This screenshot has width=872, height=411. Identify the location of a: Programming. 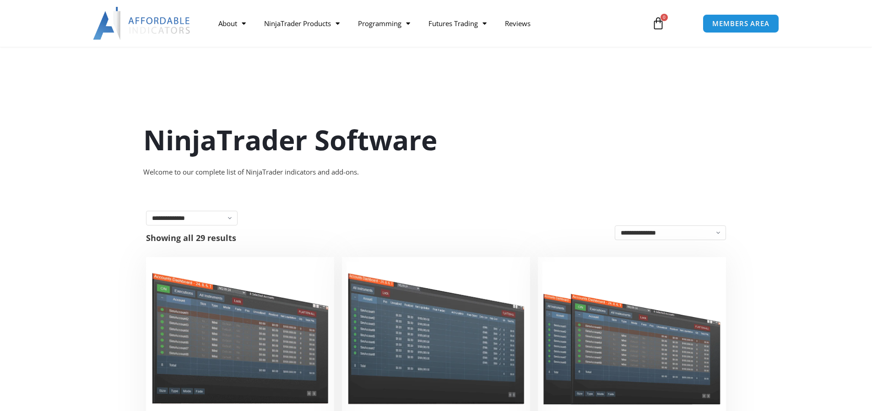
(384, 23).